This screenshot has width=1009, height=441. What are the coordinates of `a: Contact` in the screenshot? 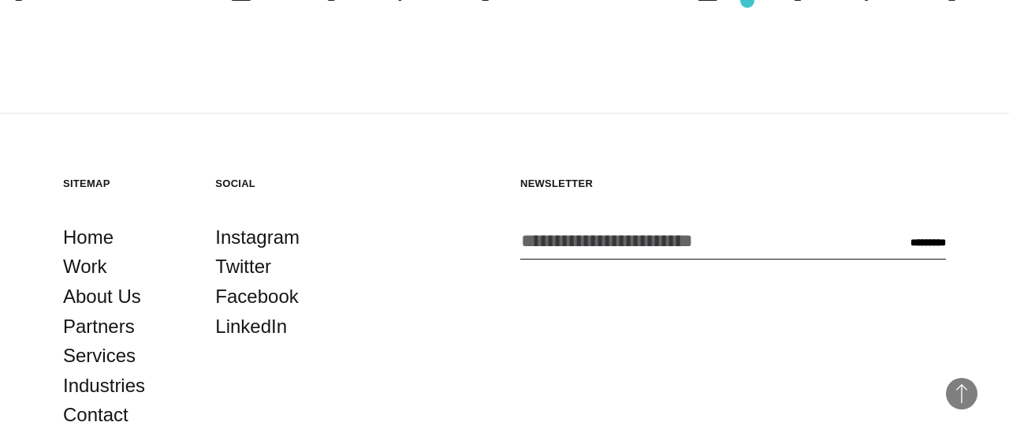 It's located at (95, 415).